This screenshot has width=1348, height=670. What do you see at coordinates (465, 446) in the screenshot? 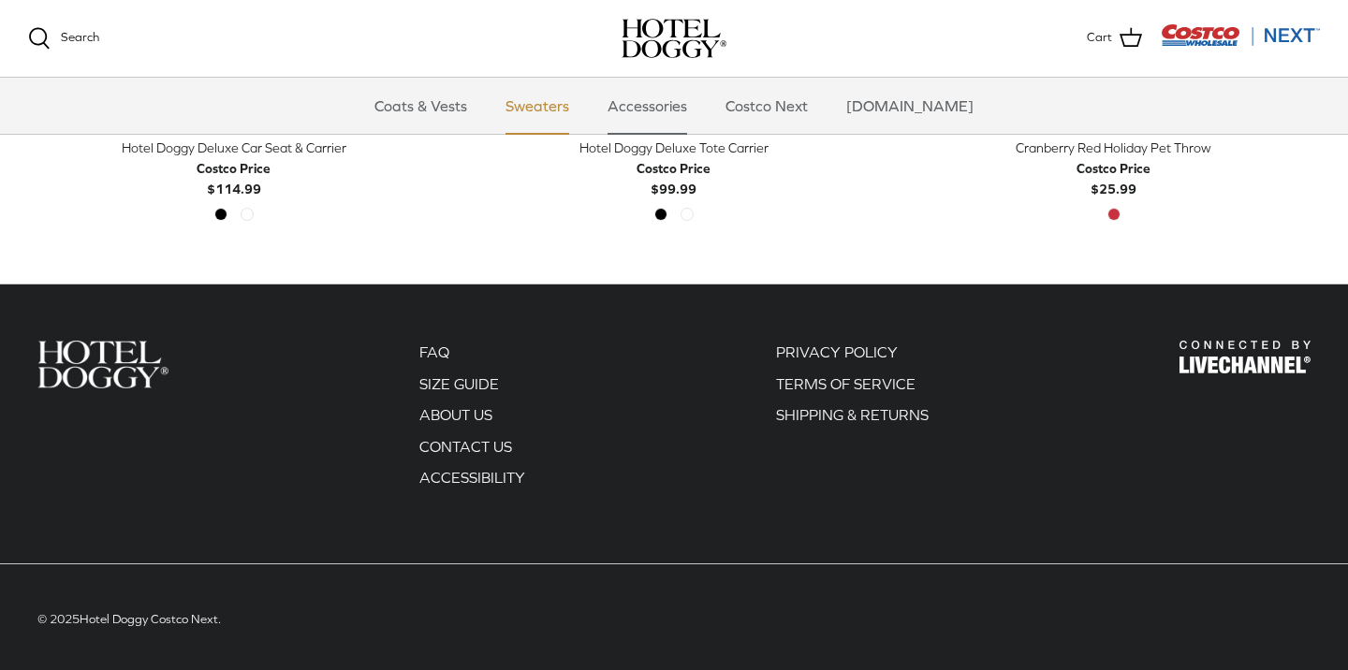
I see `a: CONTACT US` at bounding box center [465, 446].